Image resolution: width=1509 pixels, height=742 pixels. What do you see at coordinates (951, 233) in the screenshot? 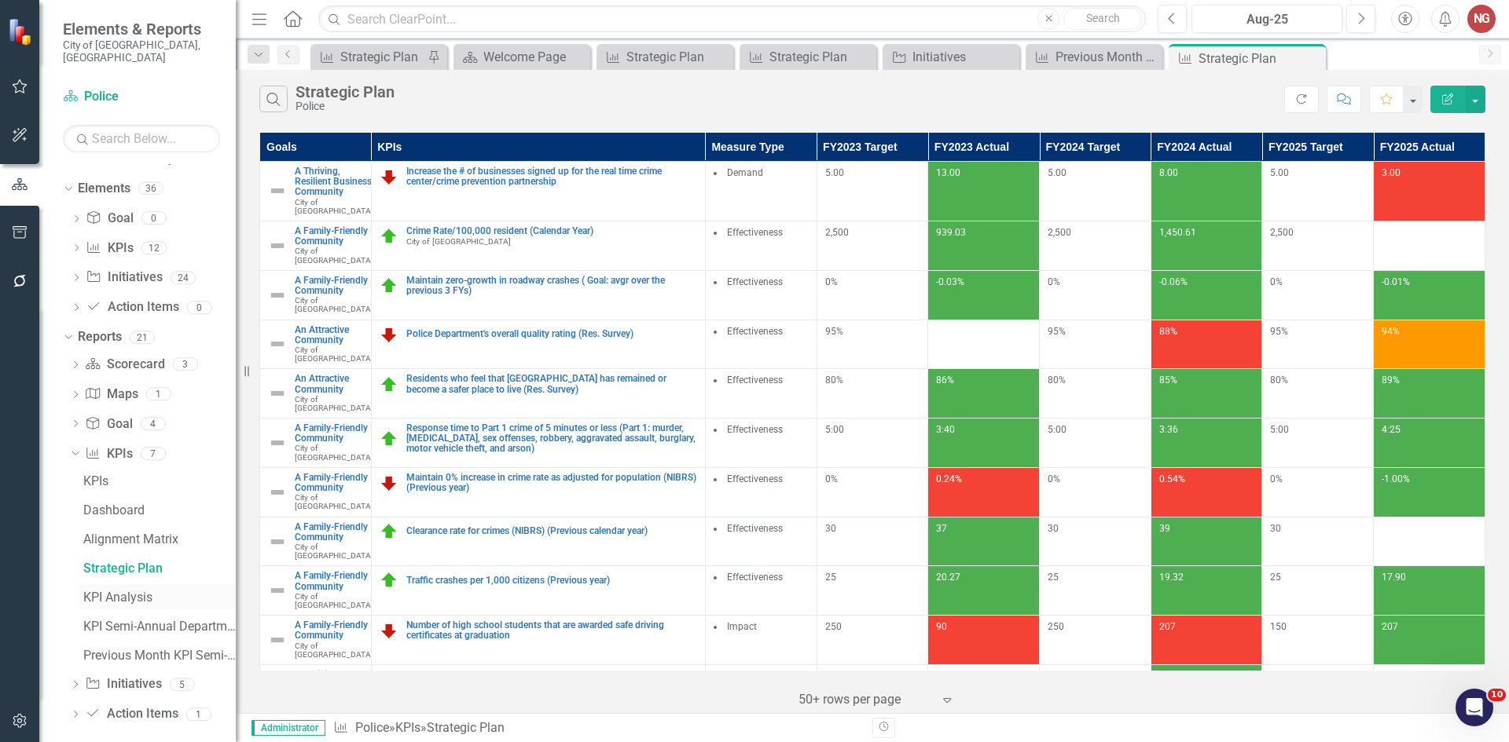
I see `span: 939.03` at bounding box center [951, 233].